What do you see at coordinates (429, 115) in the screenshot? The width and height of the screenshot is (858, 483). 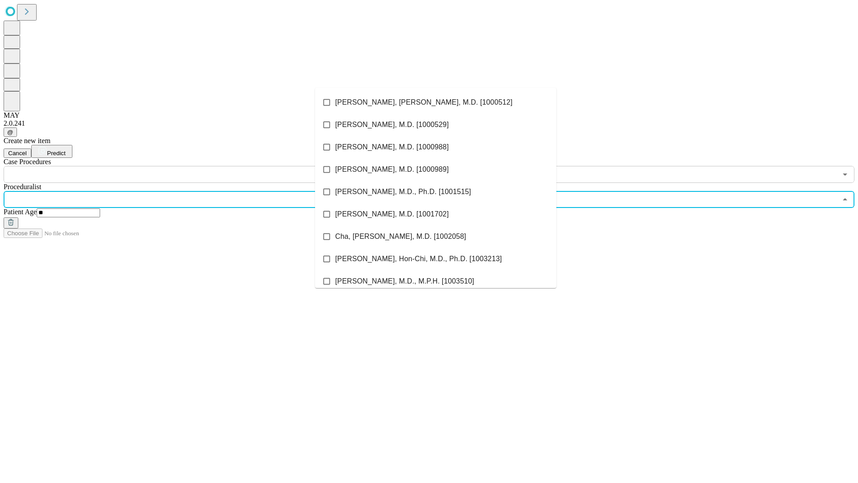 I see `div: MAY` at bounding box center [429, 115].